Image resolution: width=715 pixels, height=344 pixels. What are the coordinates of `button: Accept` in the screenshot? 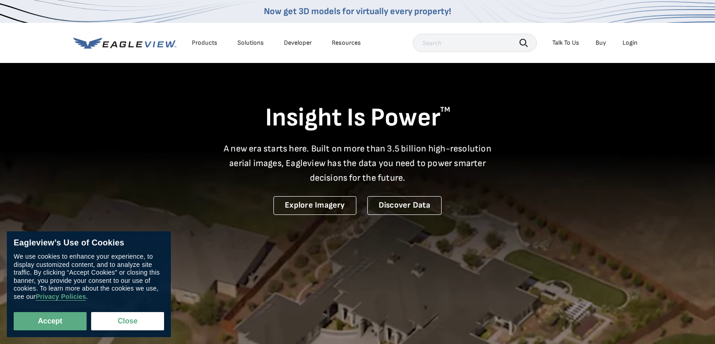 It's located at (50, 321).